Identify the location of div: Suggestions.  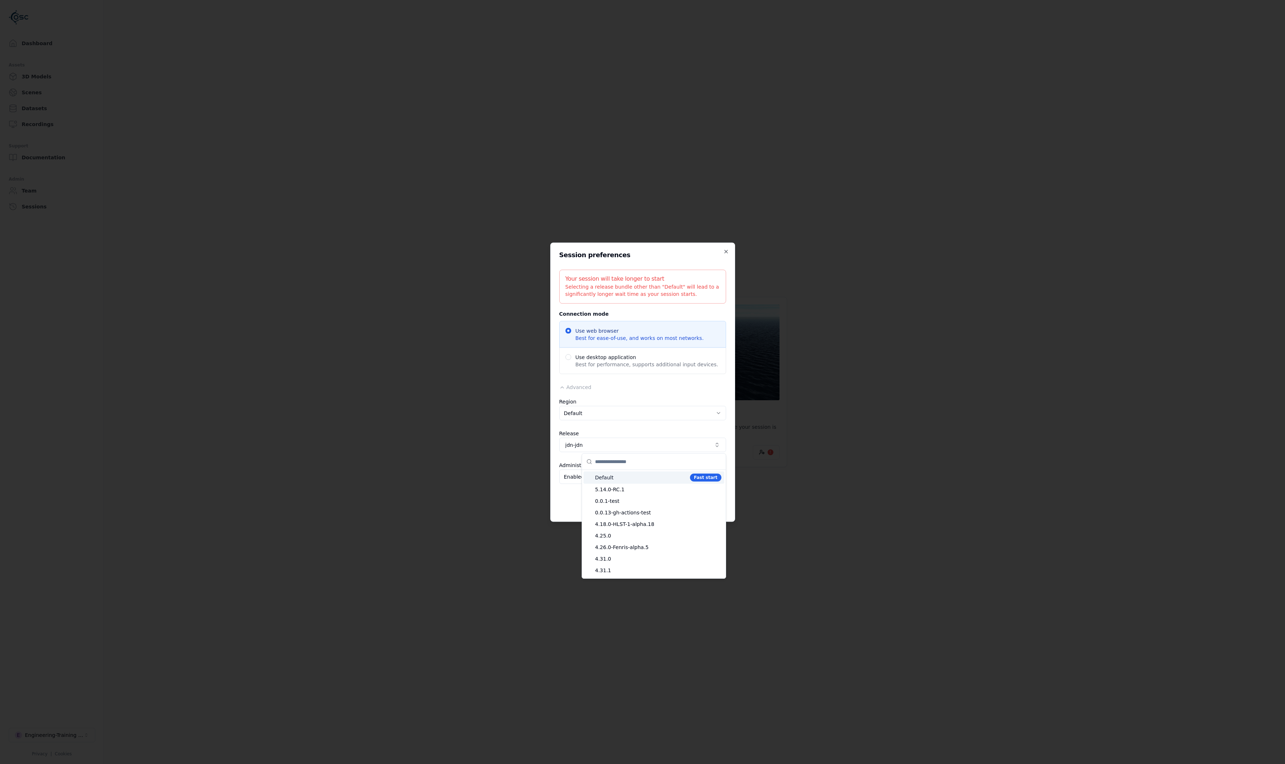
(654, 524).